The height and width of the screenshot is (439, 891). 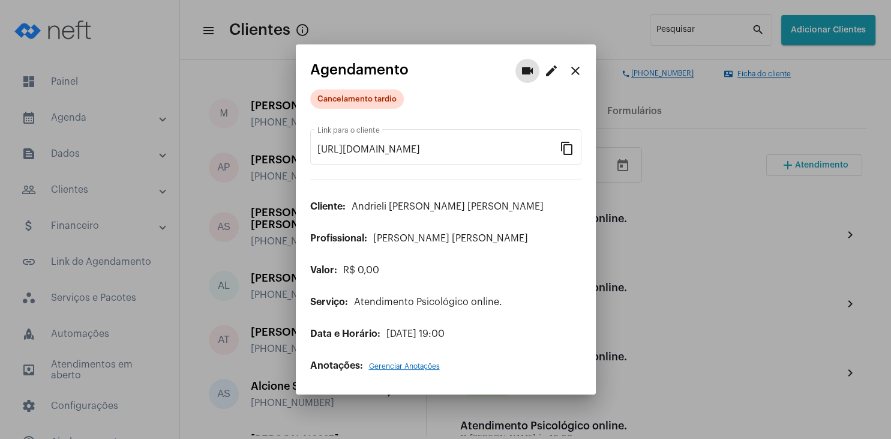 I want to click on span: Cliente:, so click(x=328, y=206).